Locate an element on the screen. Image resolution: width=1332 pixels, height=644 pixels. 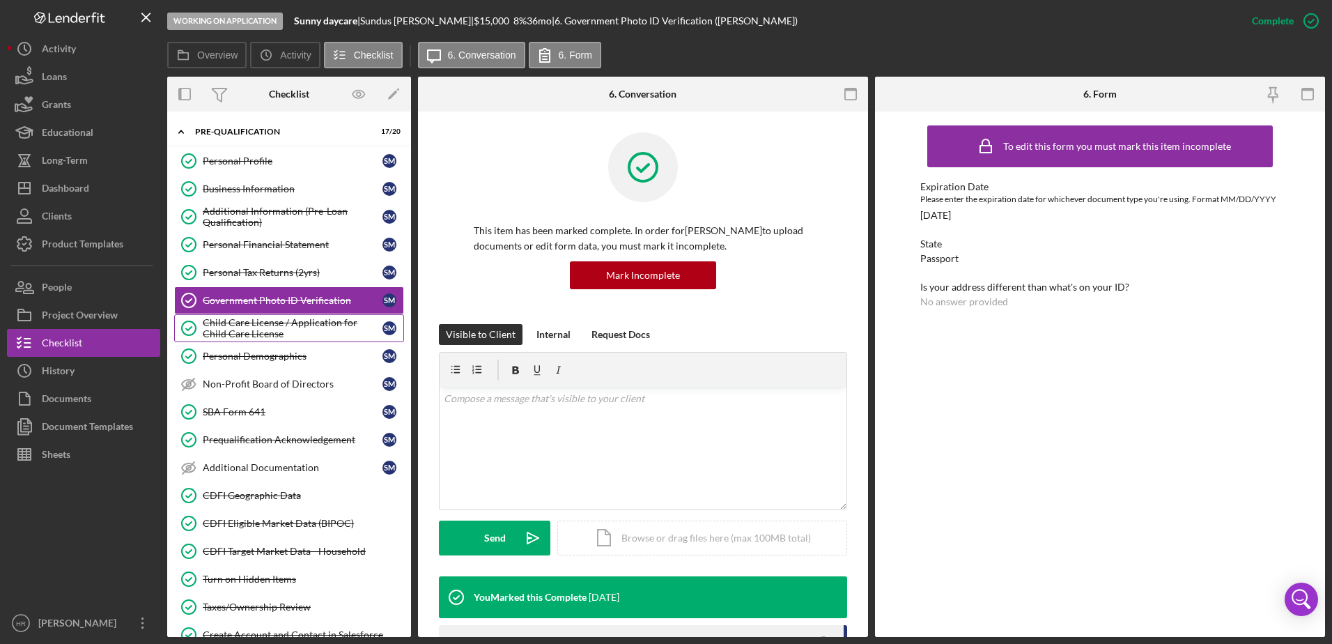
div: Is your address different than what's on your ID? is located at coordinates (1100, 287).